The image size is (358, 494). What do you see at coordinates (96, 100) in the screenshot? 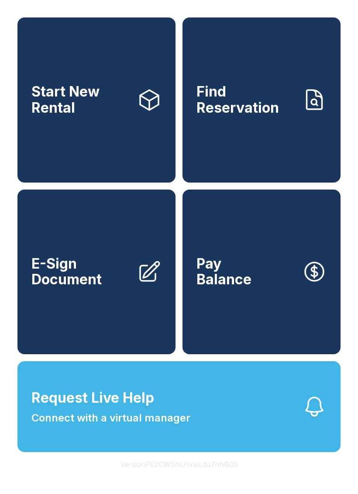
I see `a: Start New Rental` at bounding box center [96, 100].